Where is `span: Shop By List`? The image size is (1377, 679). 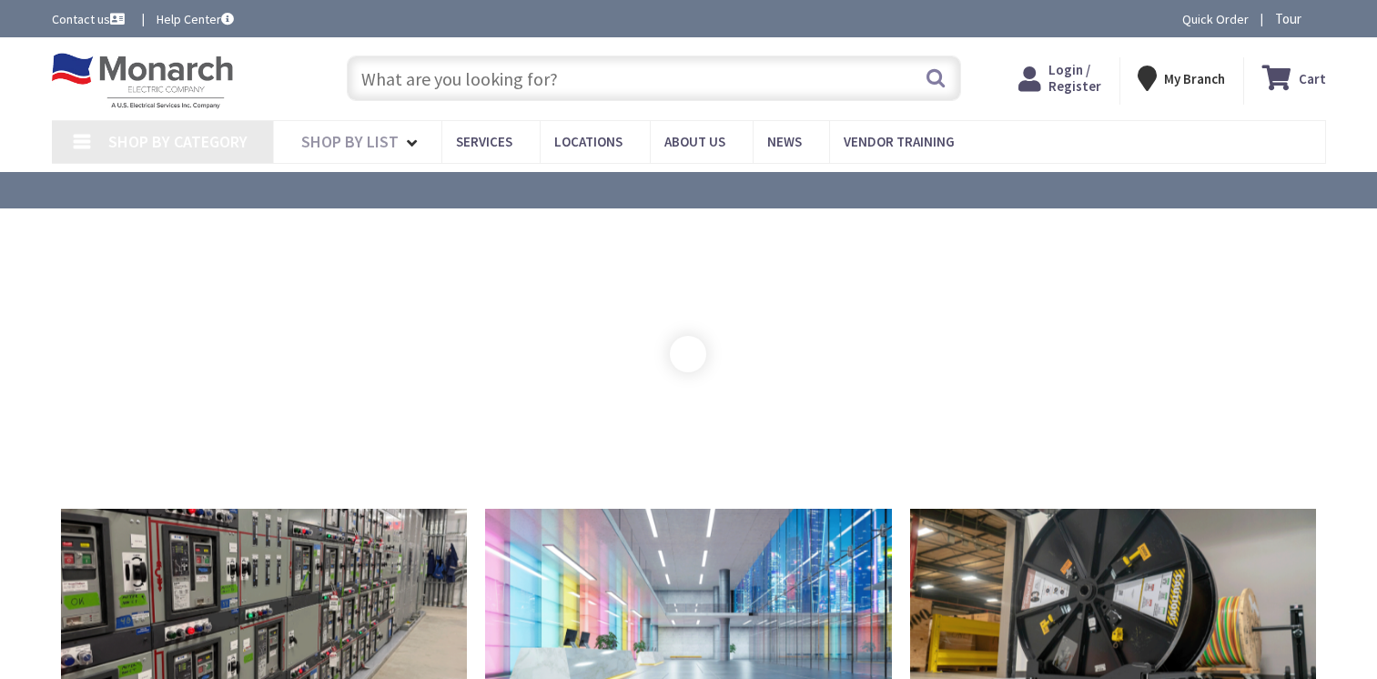 span: Shop By List is located at coordinates (350, 141).